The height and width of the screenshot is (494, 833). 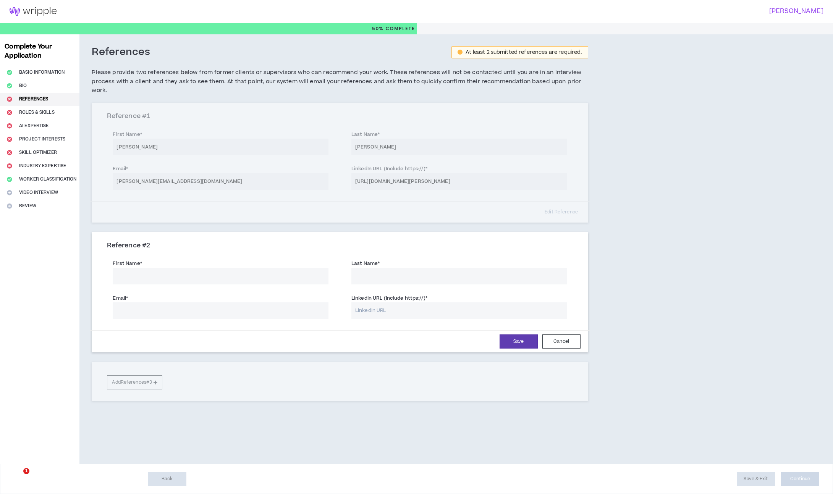 I want to click on button: Save, so click(x=519, y=341).